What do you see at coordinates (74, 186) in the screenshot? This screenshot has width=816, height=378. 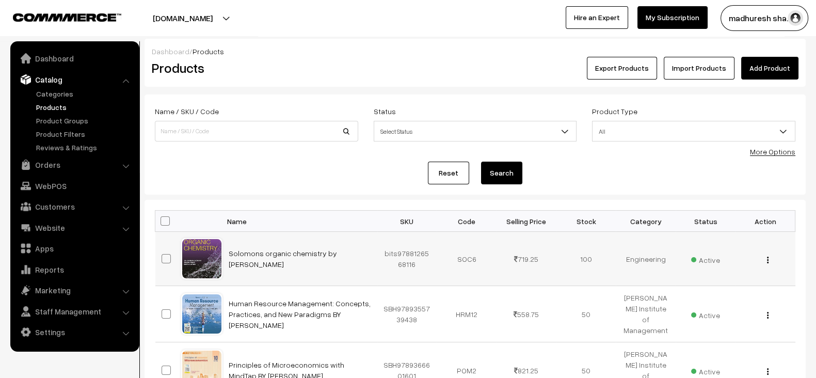 I see `a: WebPOS` at bounding box center [74, 186].